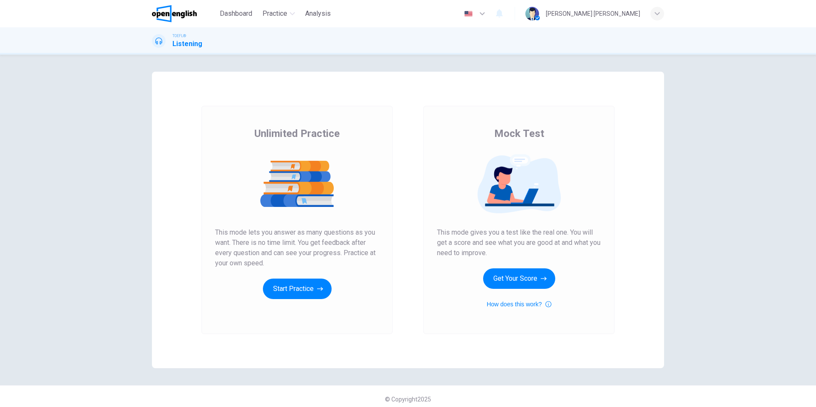 The height and width of the screenshot is (407, 816). I want to click on a: Analysis, so click(318, 14).